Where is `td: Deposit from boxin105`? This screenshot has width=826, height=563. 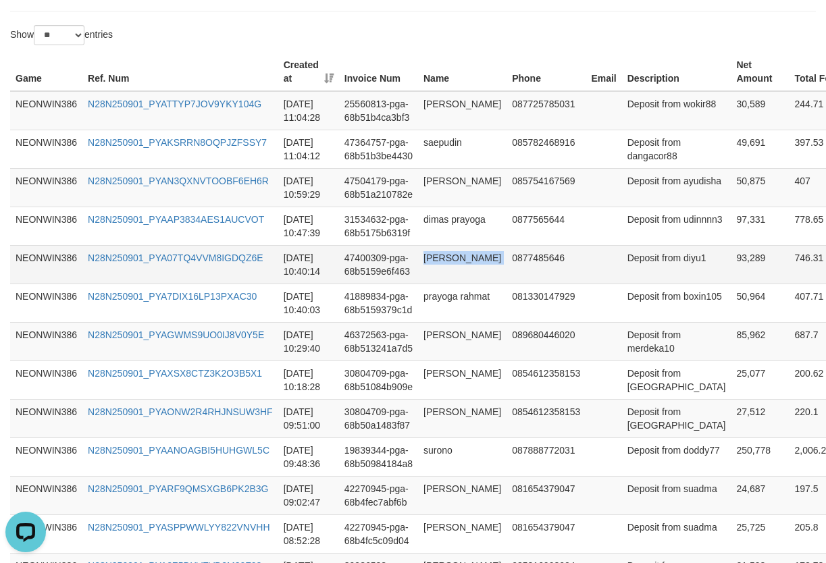 td: Deposit from boxin105 is located at coordinates (677, 303).